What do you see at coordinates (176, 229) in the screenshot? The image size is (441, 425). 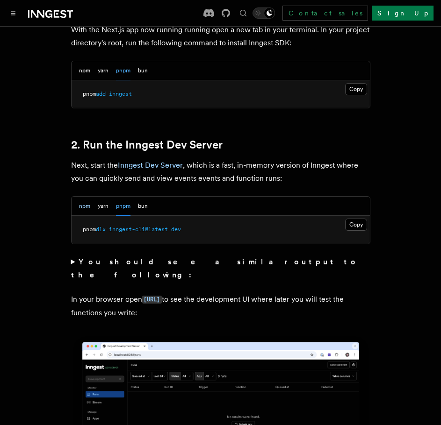 I see `span: dev` at bounding box center [176, 229].